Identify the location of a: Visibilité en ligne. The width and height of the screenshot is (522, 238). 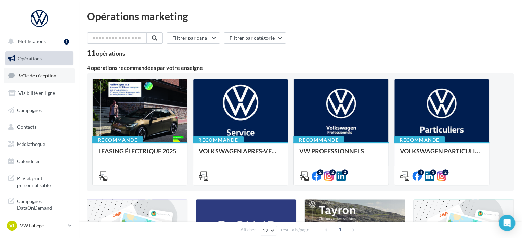
(39, 93).